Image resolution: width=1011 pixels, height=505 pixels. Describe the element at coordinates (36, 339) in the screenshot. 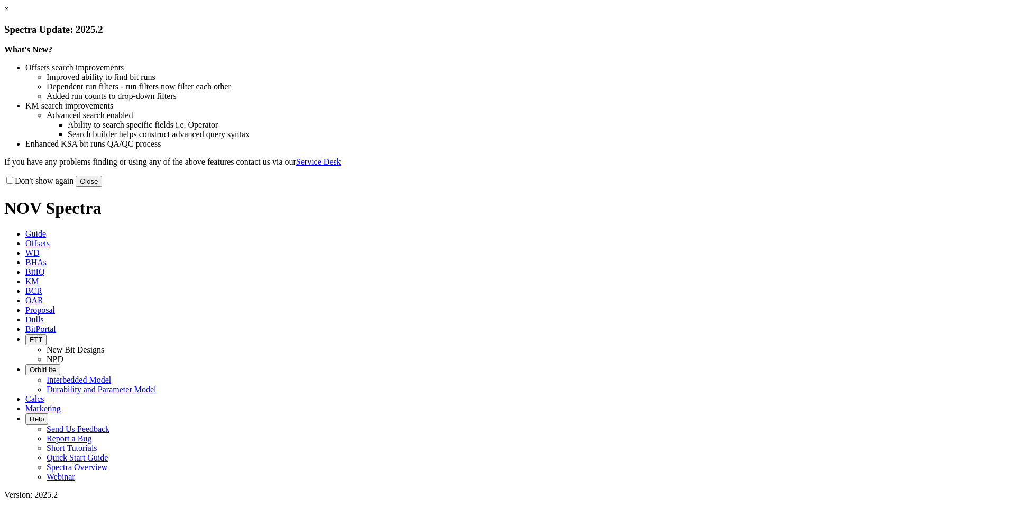

I see `span: FTT` at that location.